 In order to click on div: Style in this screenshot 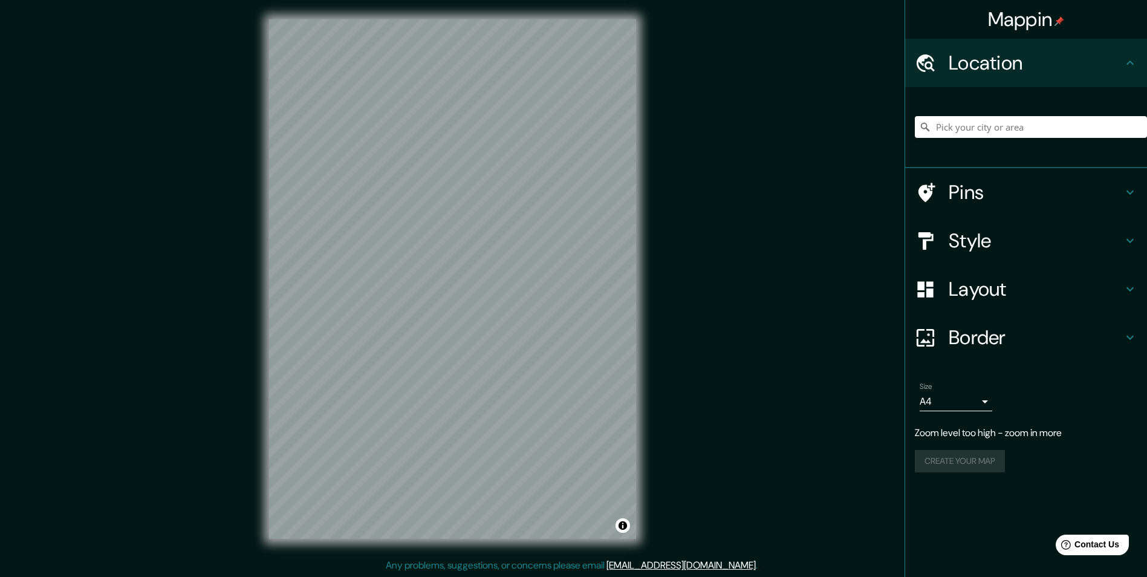, I will do `click(1026, 241)`.